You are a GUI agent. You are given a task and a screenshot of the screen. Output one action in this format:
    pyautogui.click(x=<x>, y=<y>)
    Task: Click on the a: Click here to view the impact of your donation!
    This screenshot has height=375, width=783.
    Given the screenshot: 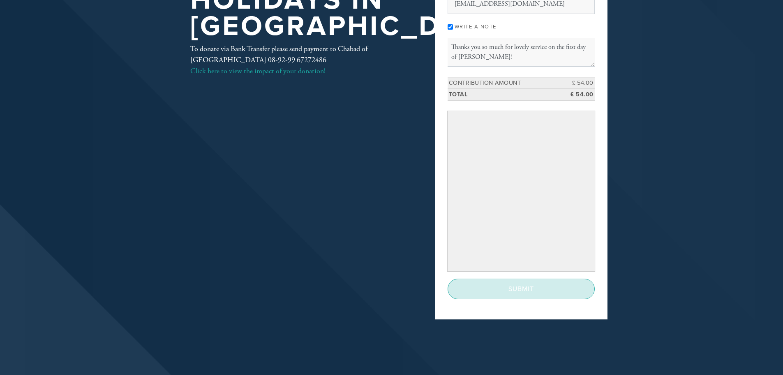 What is the action you would take?
    pyautogui.click(x=258, y=71)
    